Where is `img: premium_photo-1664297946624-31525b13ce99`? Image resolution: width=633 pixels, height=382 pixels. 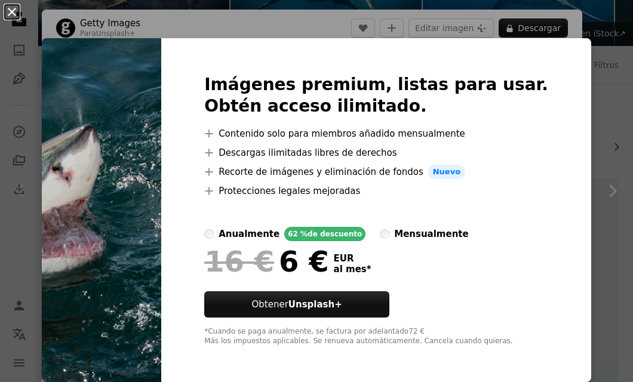
img: premium_photo-1664297946624-31525b13ce99 is located at coordinates (101, 210).